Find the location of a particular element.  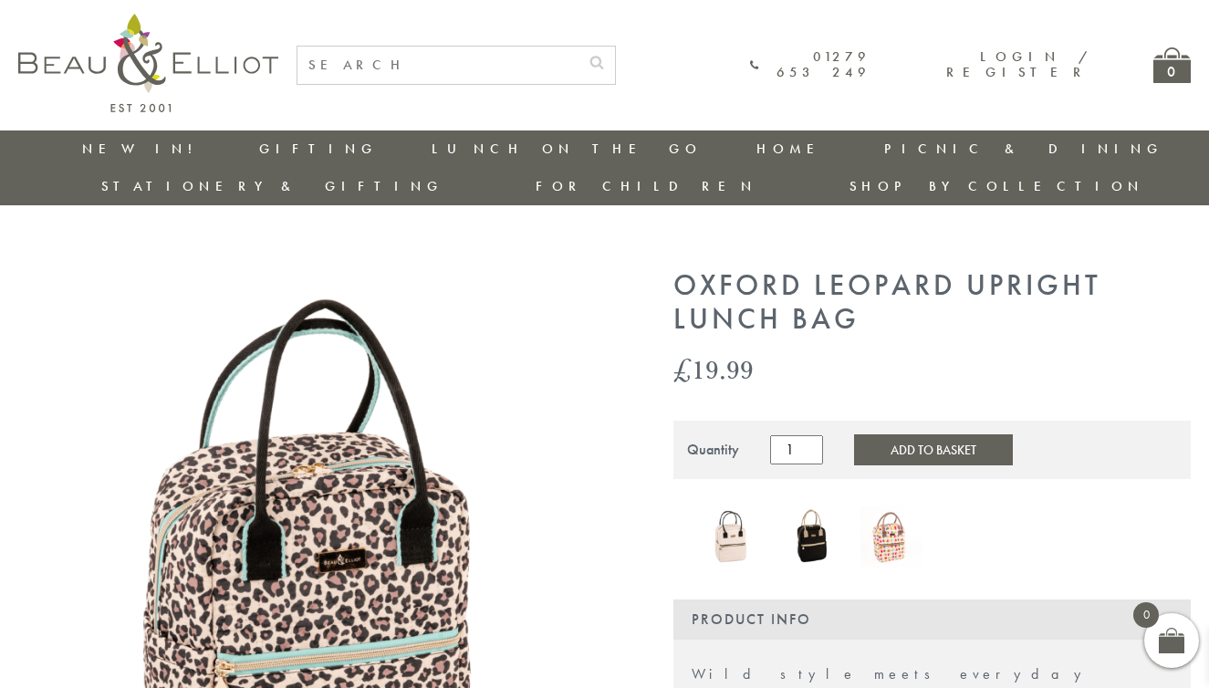

a: Lunch On The Go is located at coordinates (567, 149).